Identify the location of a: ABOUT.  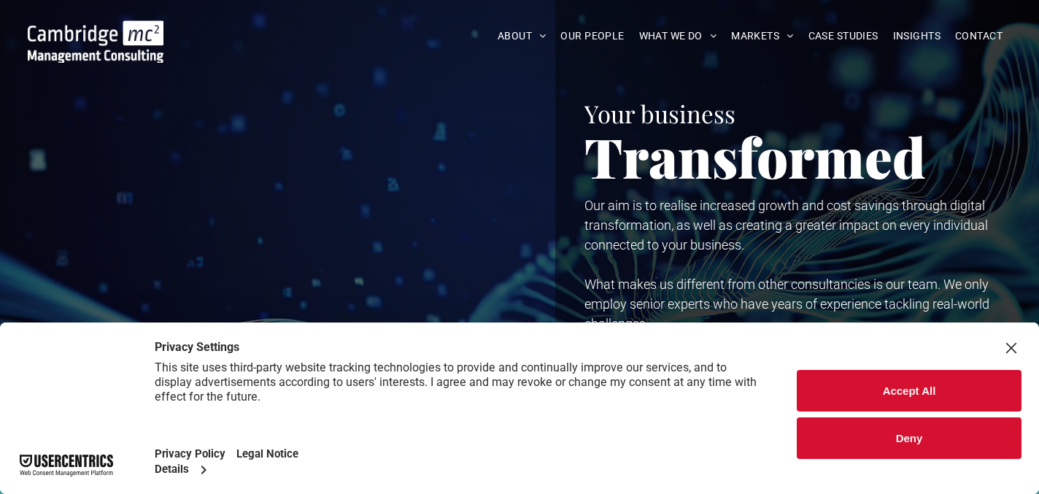
(522, 36).